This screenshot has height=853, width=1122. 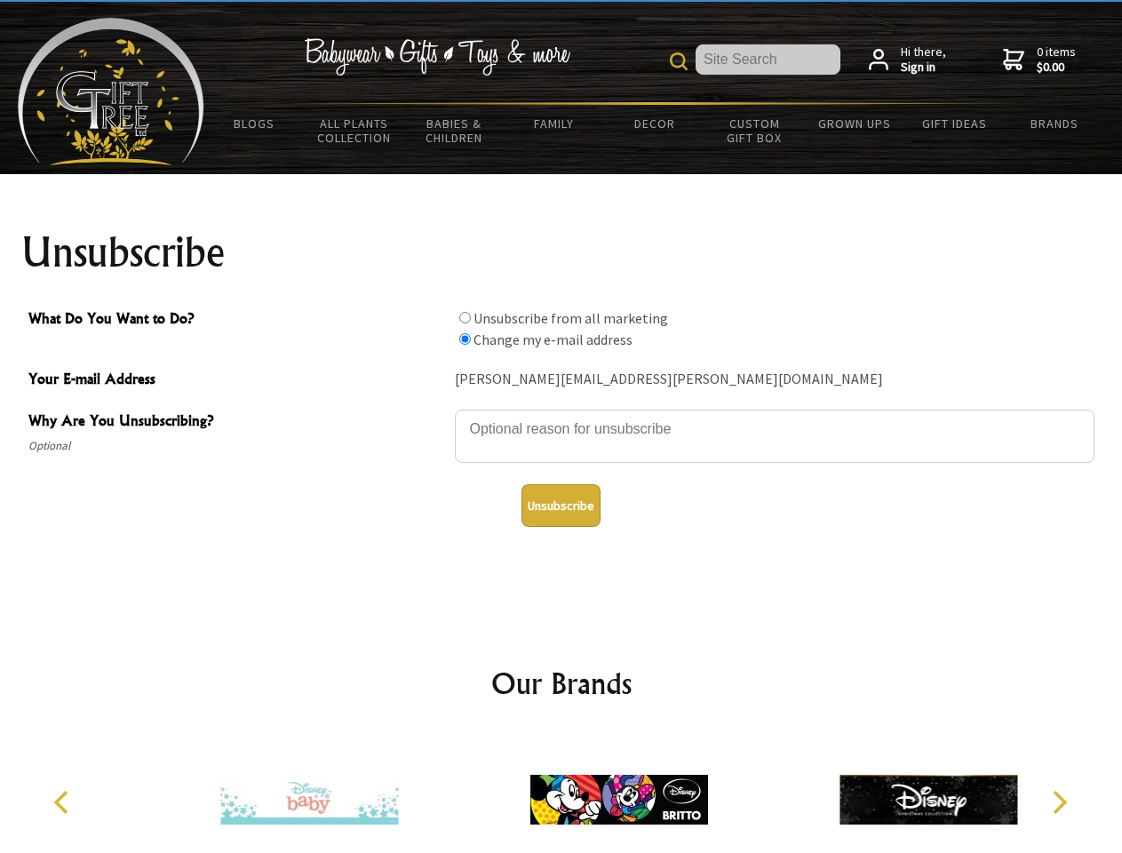 I want to click on input: Site Search, so click(x=768, y=60).